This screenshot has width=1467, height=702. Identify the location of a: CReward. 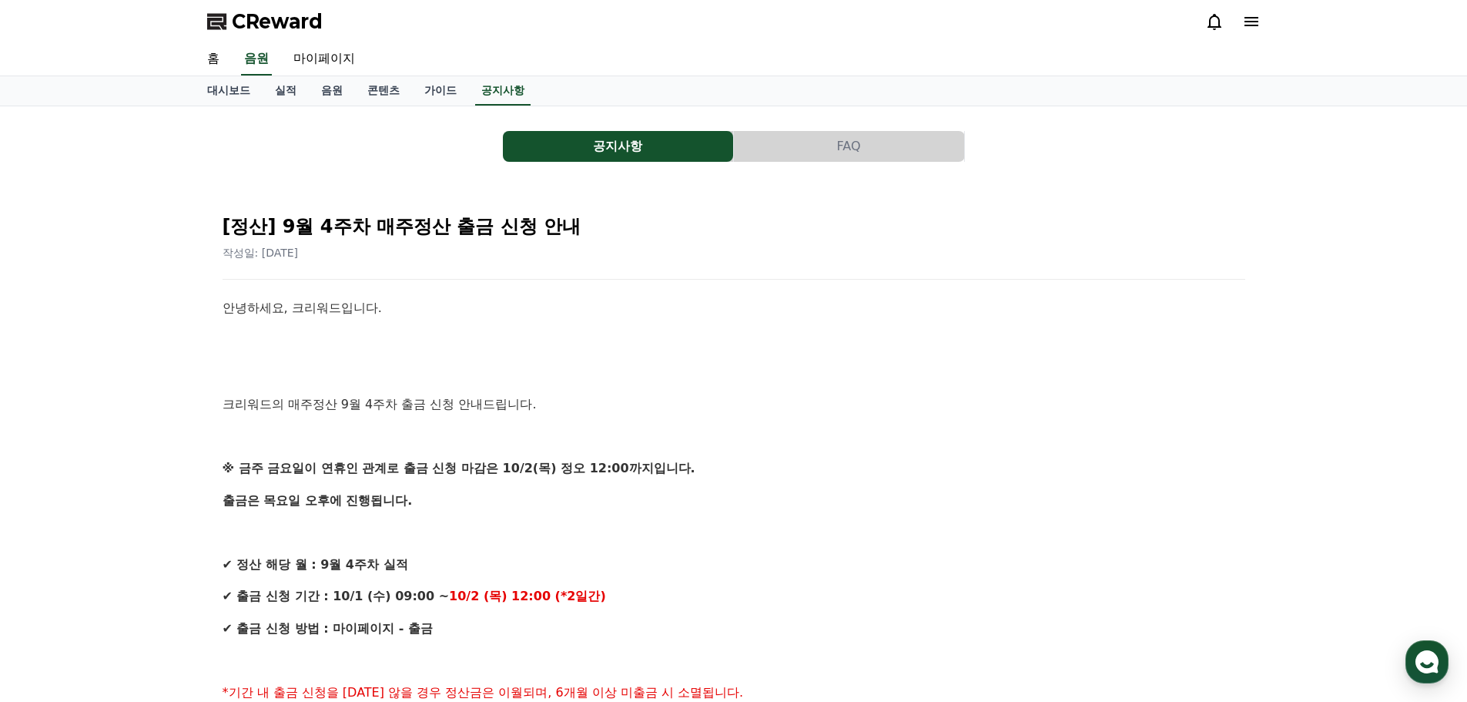
(265, 22).